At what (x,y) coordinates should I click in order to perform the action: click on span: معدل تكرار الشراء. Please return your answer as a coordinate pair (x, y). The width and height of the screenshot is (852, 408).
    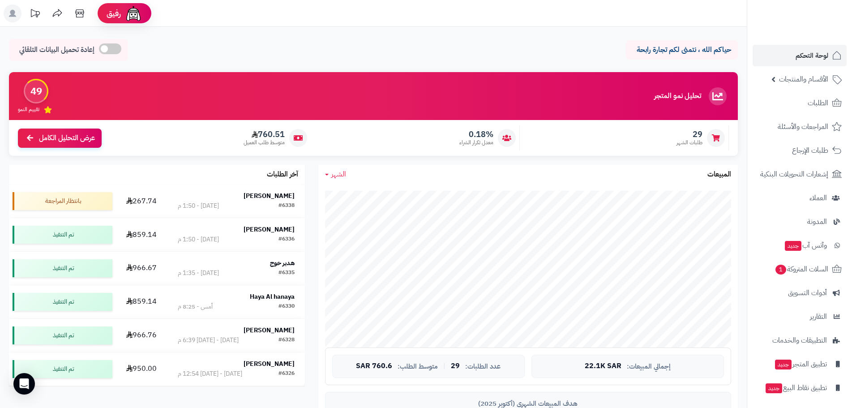
    Looking at the image, I should click on (476, 142).